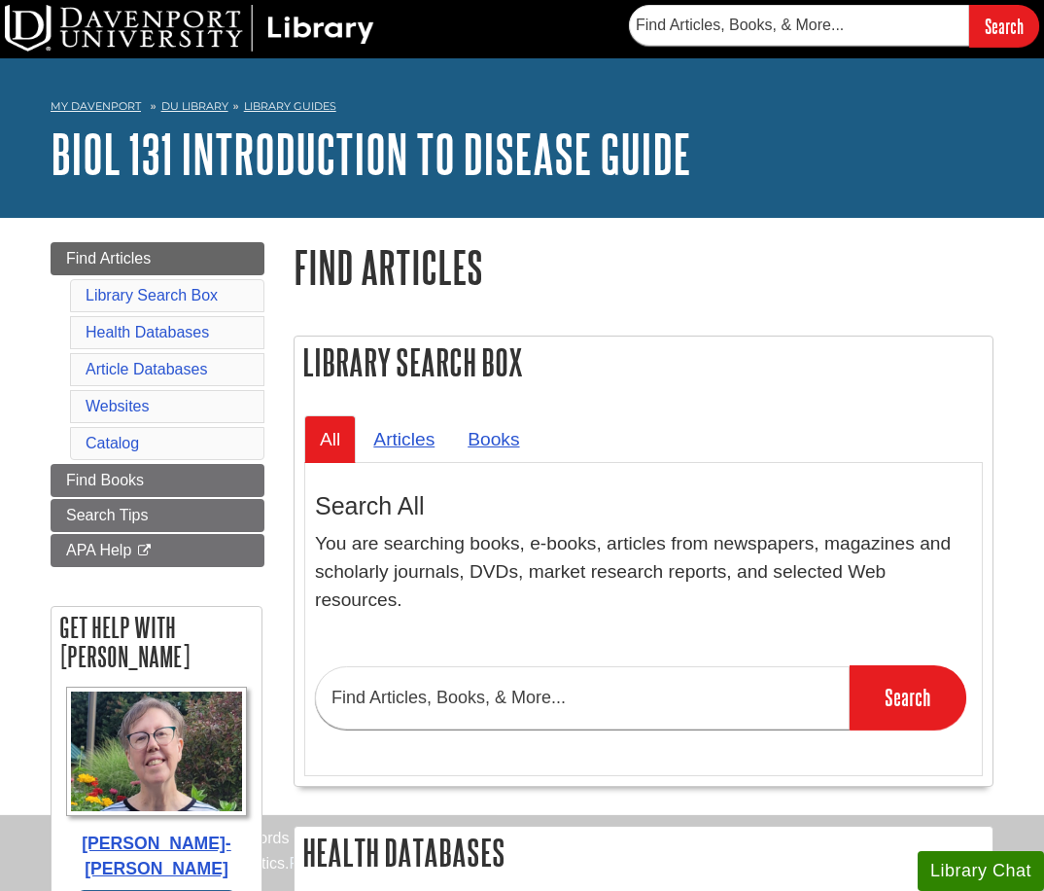 The height and width of the screenshot is (891, 1044). What do you see at coordinates (330, 439) in the screenshot?
I see `a: All` at bounding box center [330, 439].